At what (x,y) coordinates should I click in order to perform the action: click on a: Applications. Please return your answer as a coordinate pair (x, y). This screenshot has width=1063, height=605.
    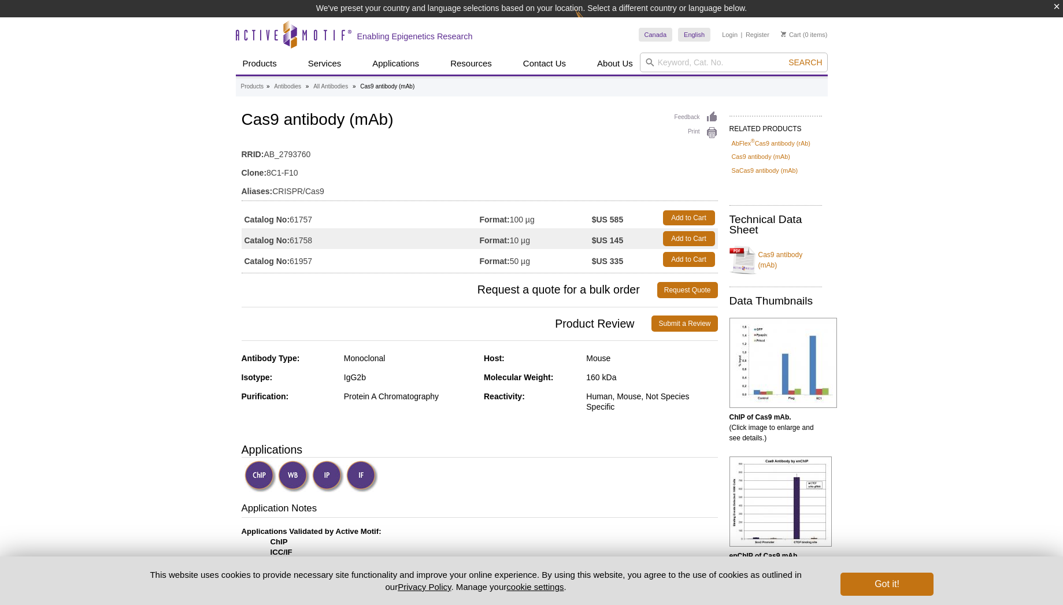
    Looking at the image, I should click on (396, 64).